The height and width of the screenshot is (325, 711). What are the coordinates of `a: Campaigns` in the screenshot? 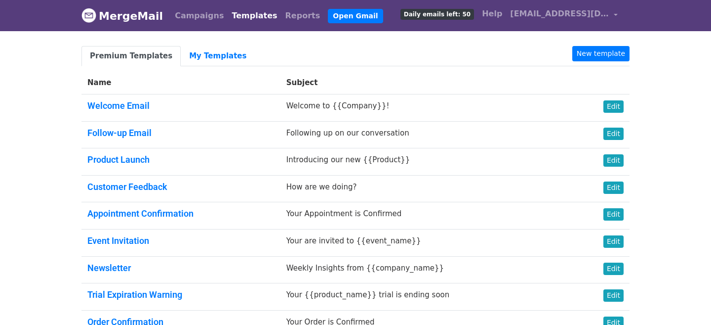 It's located at (199, 16).